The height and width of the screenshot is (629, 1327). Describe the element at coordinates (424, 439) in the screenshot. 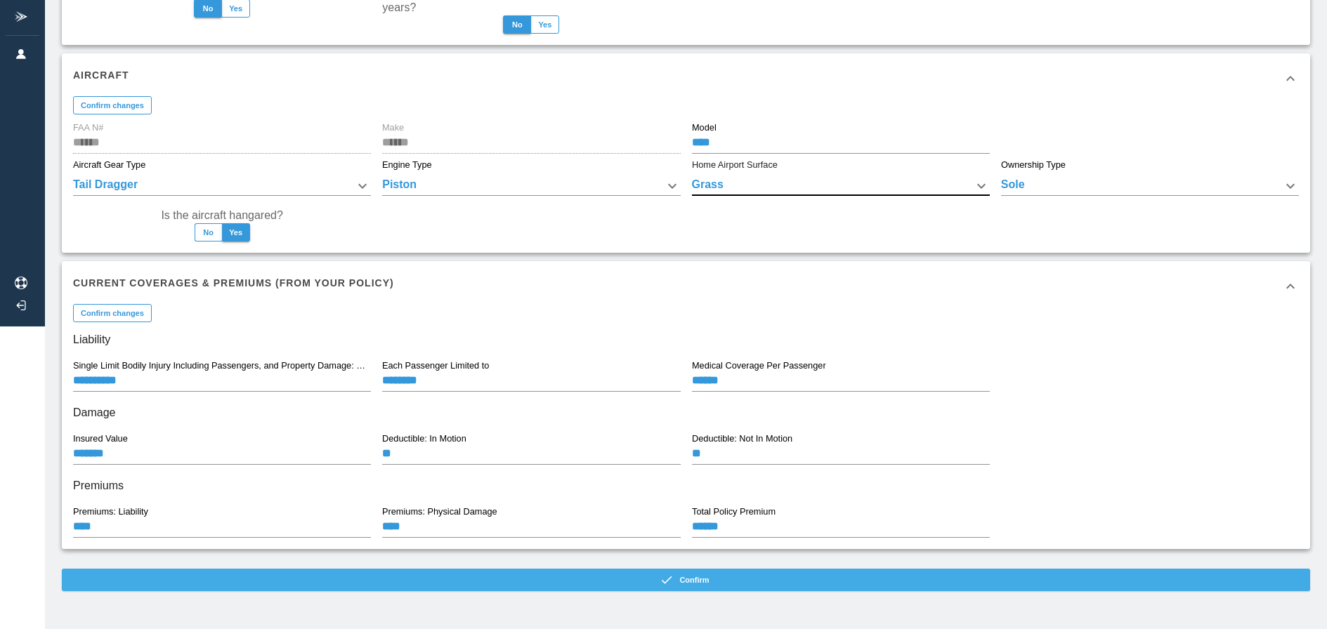

I see `label: Deductible: In Motion` at that location.